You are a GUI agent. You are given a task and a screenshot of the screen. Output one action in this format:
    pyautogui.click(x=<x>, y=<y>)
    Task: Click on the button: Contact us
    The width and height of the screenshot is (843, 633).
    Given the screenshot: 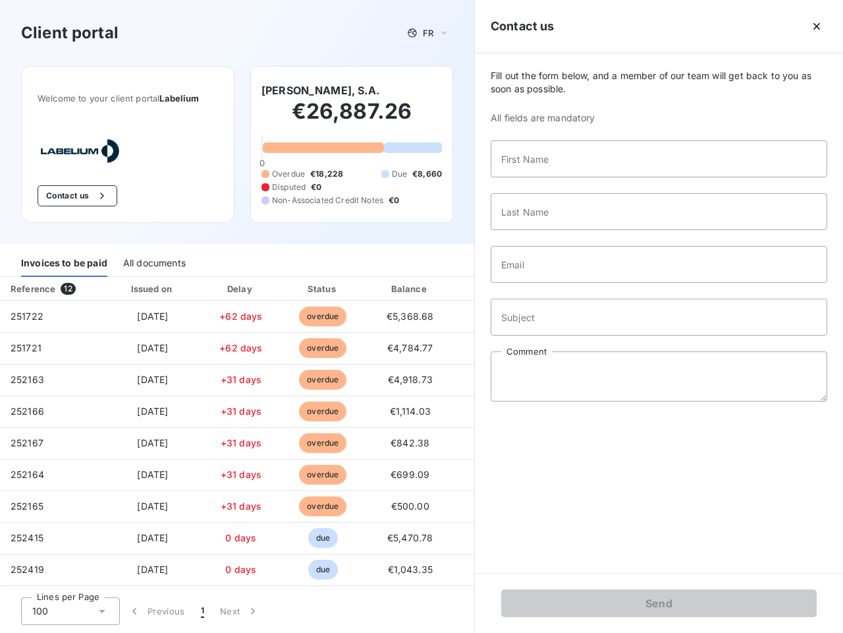 What is the action you would take?
    pyautogui.click(x=77, y=196)
    